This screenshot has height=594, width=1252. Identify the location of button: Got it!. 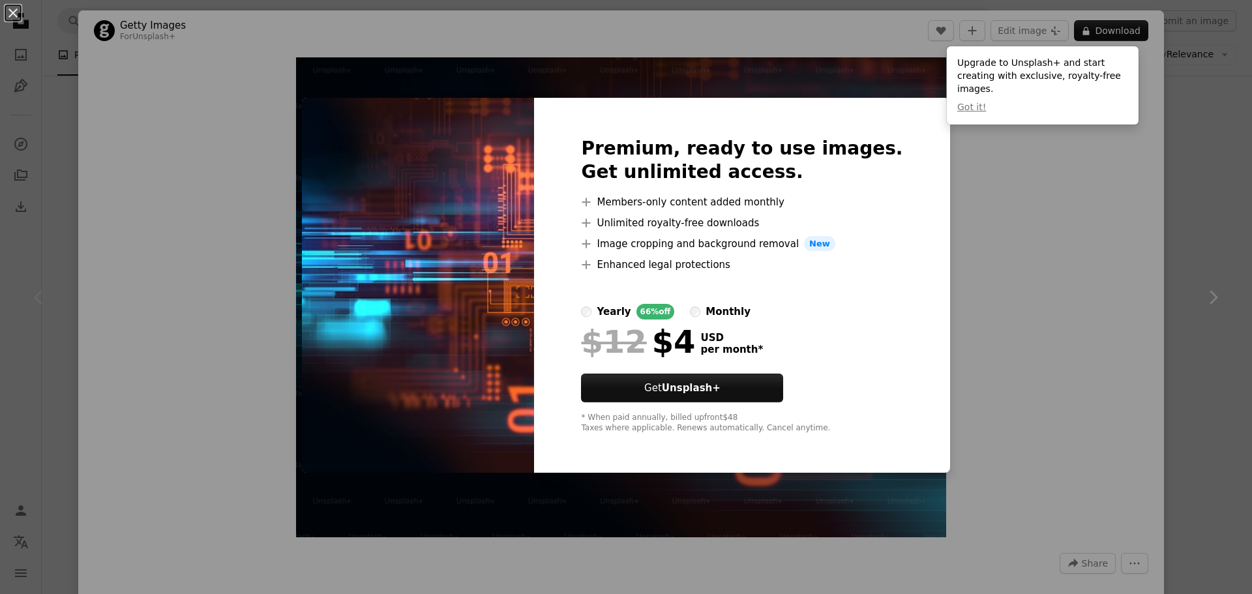
(972, 108).